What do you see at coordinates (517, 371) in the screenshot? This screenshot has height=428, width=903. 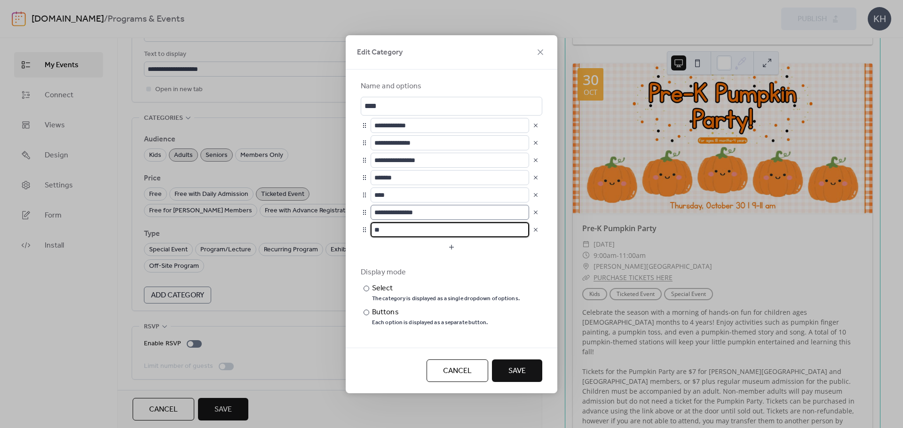 I see `button: Save` at bounding box center [517, 371].